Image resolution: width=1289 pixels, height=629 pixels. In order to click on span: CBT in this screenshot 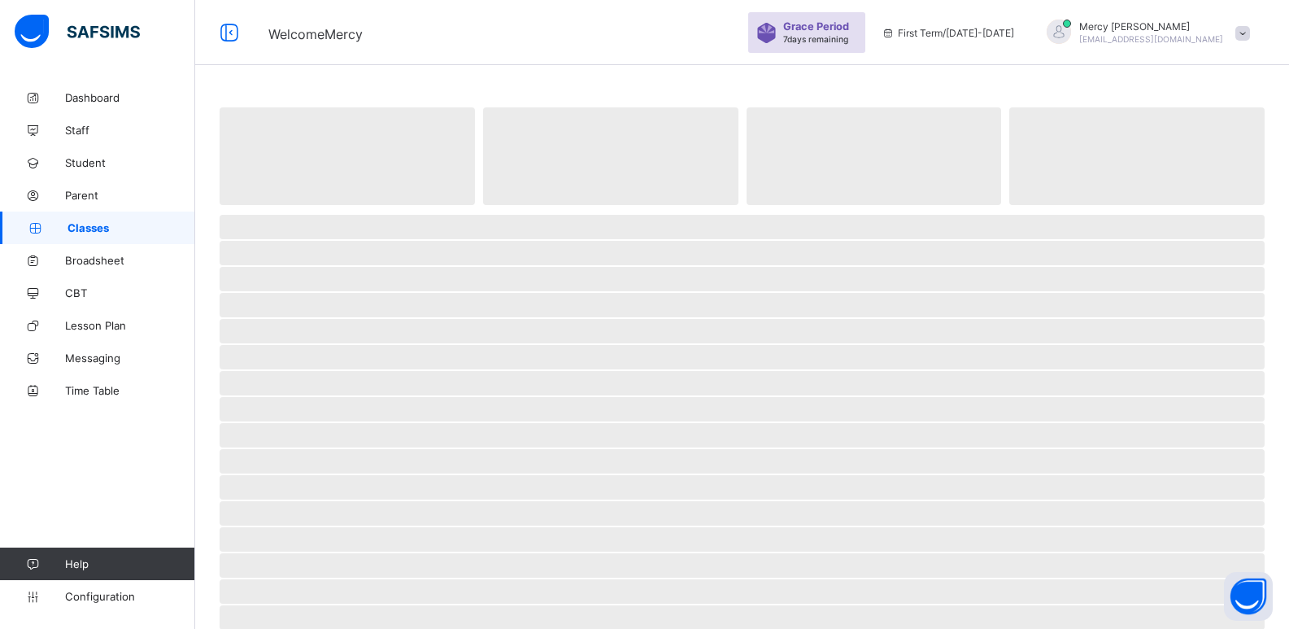, I will do `click(130, 293)`.